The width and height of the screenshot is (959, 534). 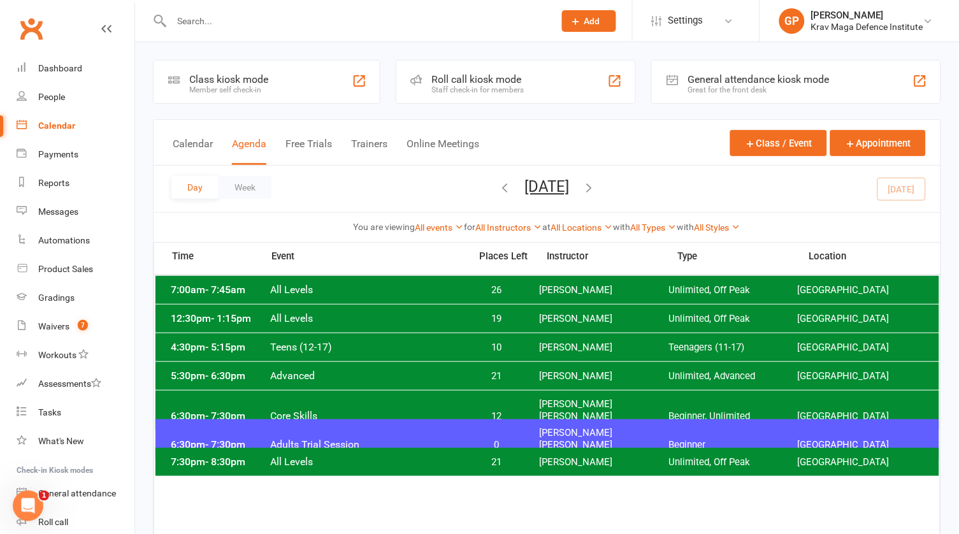 What do you see at coordinates (867, 27) in the screenshot?
I see `div: Krav Maga Defence Institute` at bounding box center [867, 27].